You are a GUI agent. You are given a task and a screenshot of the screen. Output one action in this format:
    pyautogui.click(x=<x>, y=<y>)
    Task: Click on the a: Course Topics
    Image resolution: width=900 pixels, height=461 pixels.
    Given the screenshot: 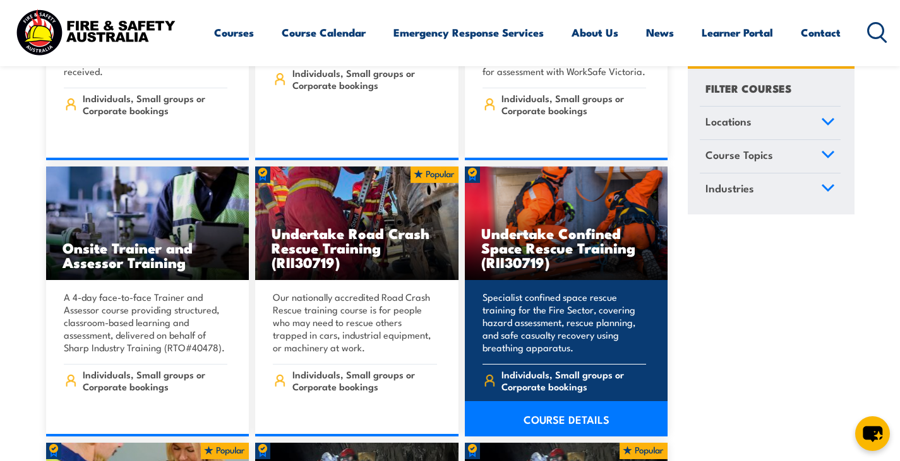 What is the action you would take?
    pyautogui.click(x=770, y=157)
    